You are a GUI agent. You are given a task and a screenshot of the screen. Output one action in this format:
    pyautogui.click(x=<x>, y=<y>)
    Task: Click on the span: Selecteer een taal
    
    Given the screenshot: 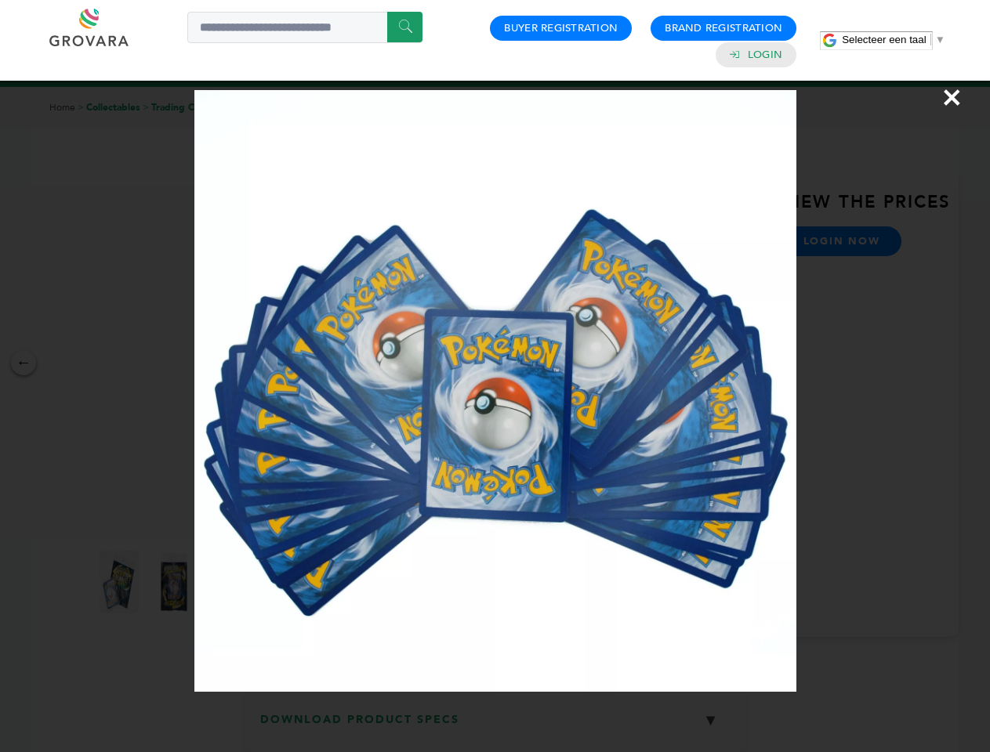 What is the action you would take?
    pyautogui.click(x=883, y=39)
    